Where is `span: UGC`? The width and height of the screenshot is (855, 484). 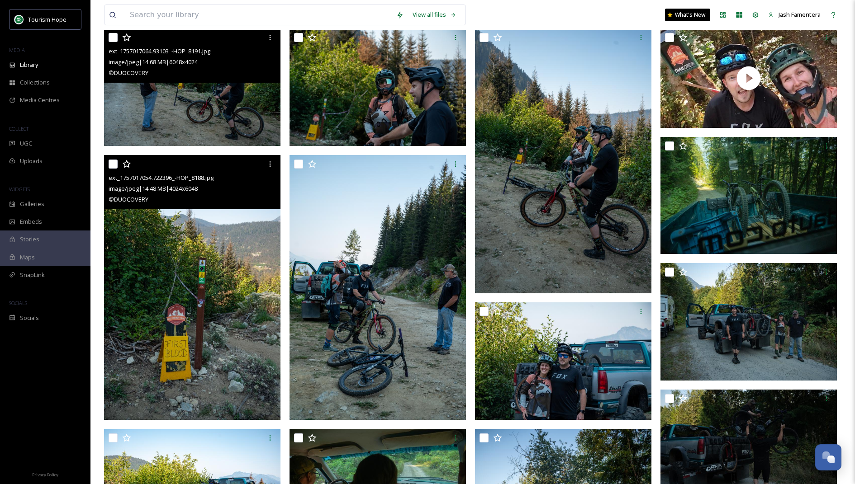
span: UGC is located at coordinates (26, 143).